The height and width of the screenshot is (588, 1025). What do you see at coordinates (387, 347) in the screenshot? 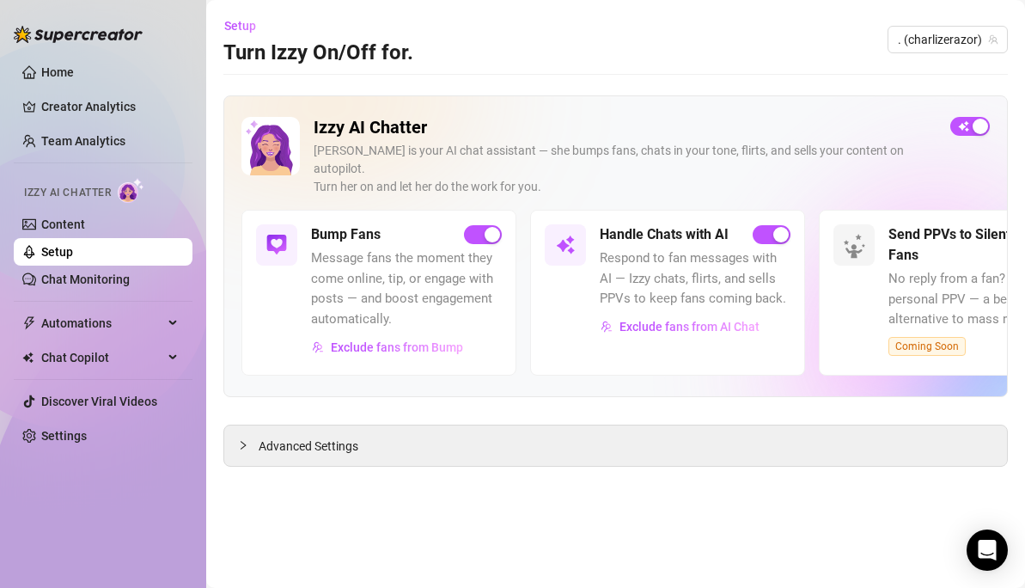
I see `button: Exclude fans from Bump` at bounding box center [387, 347].